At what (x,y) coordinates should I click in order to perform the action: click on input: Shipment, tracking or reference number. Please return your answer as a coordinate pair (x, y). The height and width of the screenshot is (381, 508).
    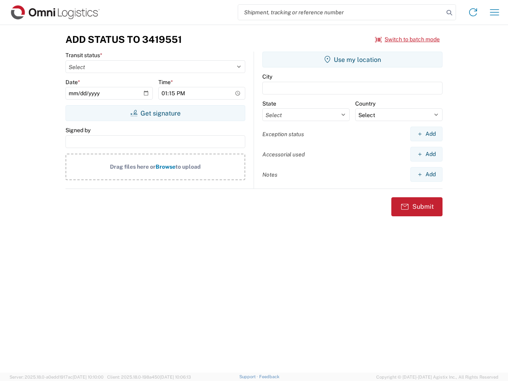
    Looking at the image, I should click on (341, 12).